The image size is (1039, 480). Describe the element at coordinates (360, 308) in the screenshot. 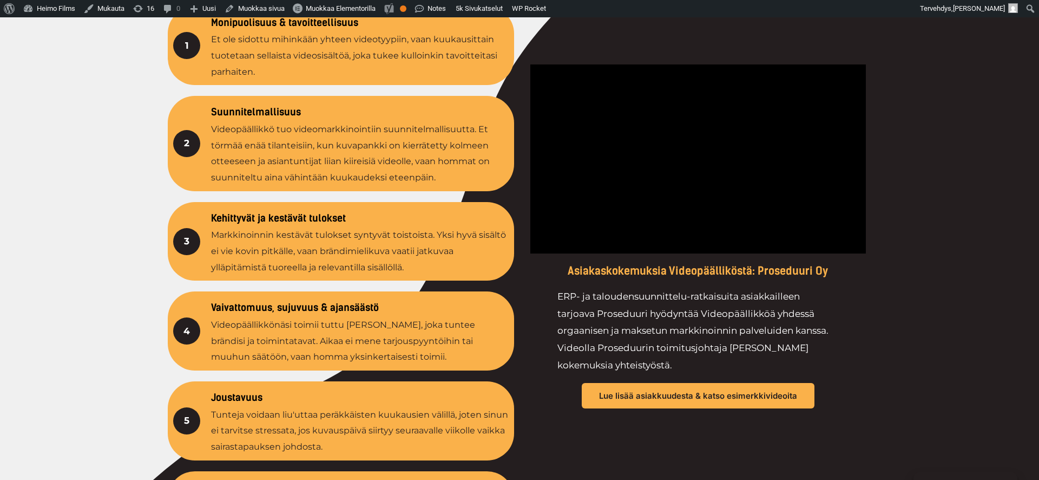

I see `h4: Vaivattomuus, sujuvuus & ajansäästö` at that location.